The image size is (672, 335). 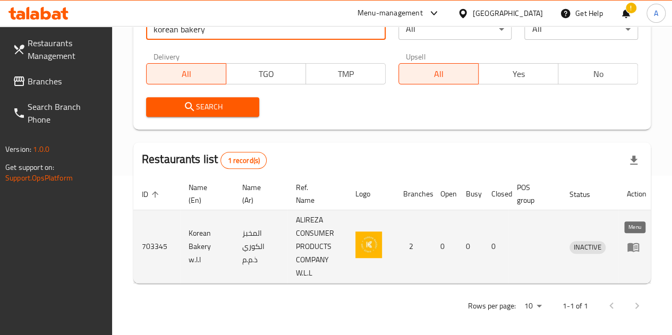 I want to click on span: Get support on:, so click(x=30, y=167).